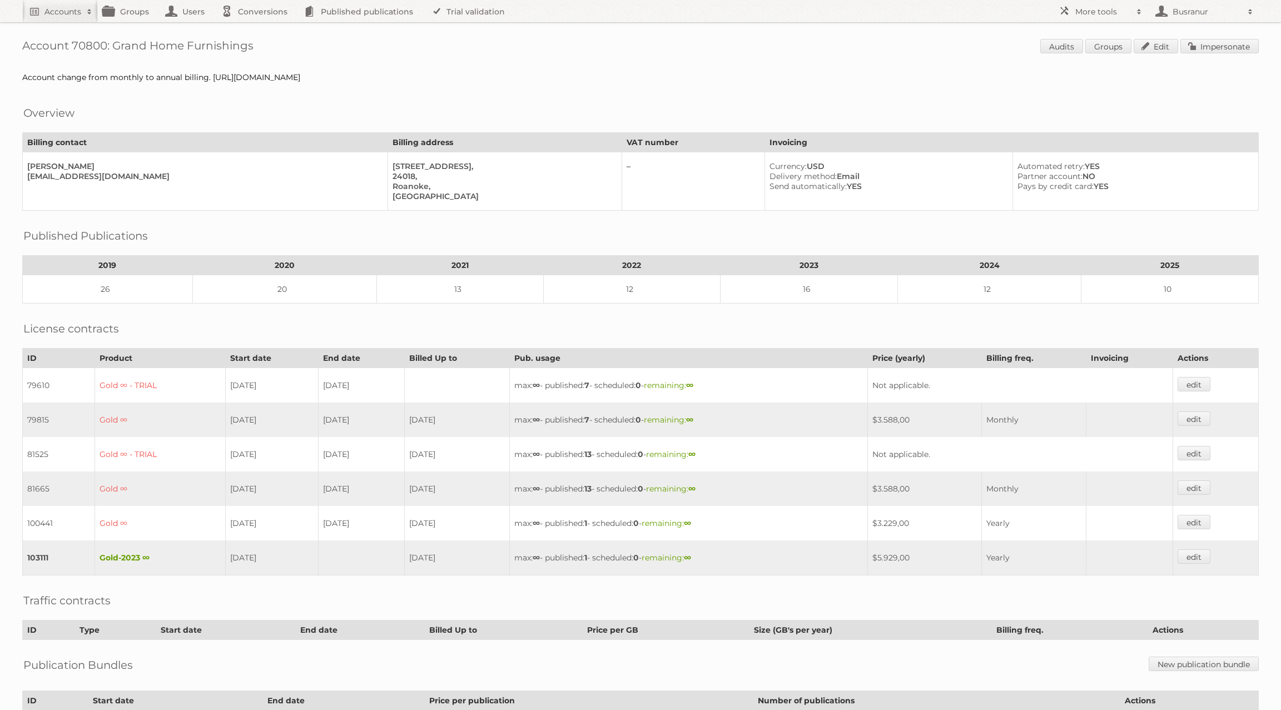  What do you see at coordinates (504, 142) in the screenshot?
I see `th: Billing address` at bounding box center [504, 142].